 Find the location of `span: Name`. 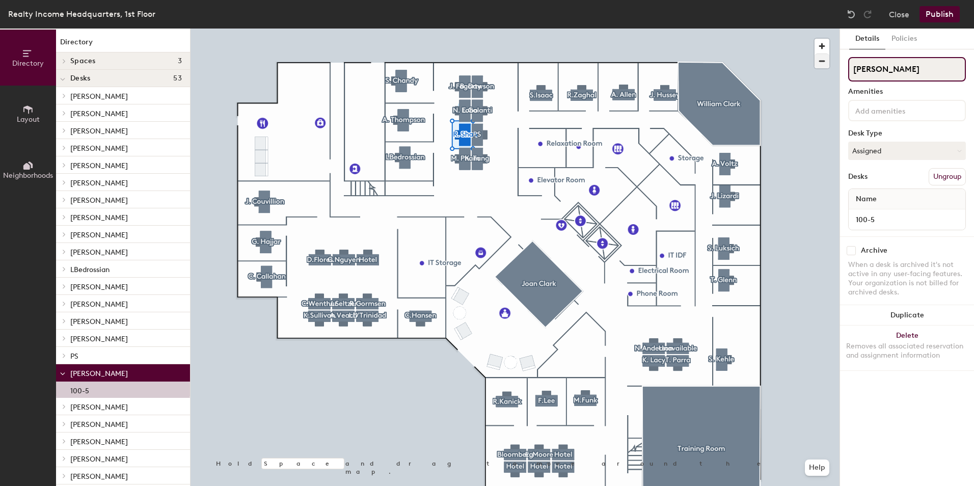

span: Name is located at coordinates (866, 199).